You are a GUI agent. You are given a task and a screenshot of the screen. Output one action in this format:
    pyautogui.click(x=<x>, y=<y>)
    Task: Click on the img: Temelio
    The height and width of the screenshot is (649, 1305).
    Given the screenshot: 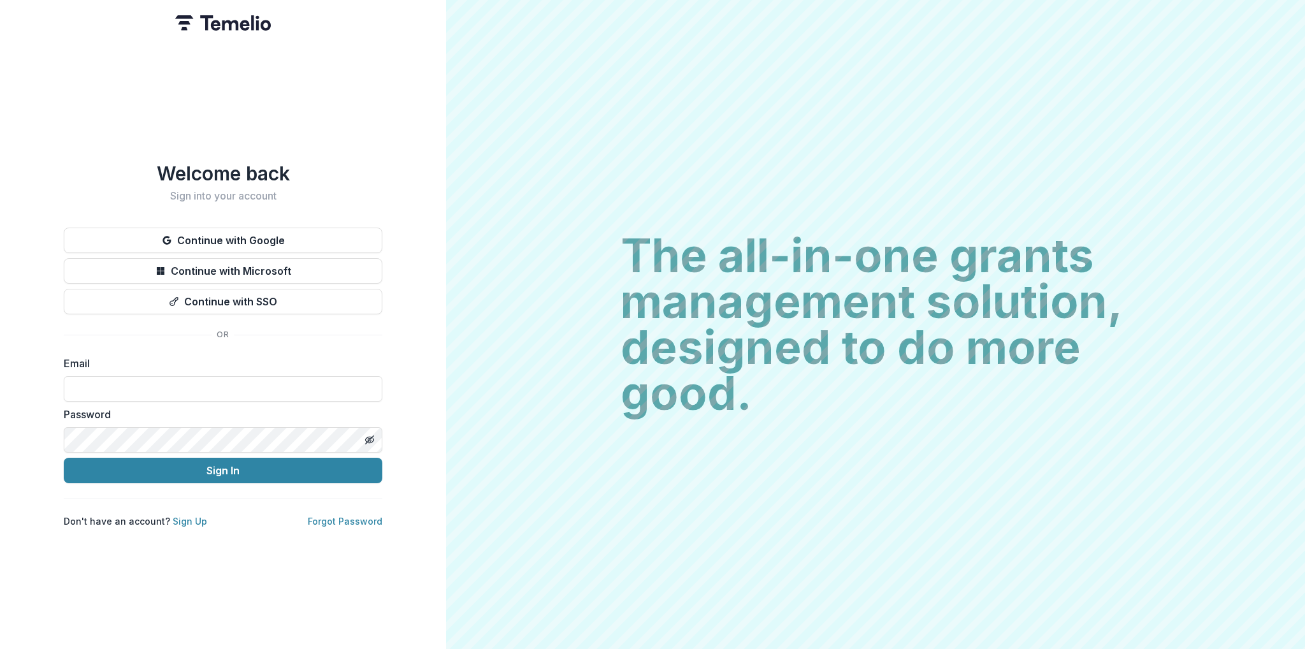 What is the action you would take?
    pyautogui.click(x=223, y=23)
    